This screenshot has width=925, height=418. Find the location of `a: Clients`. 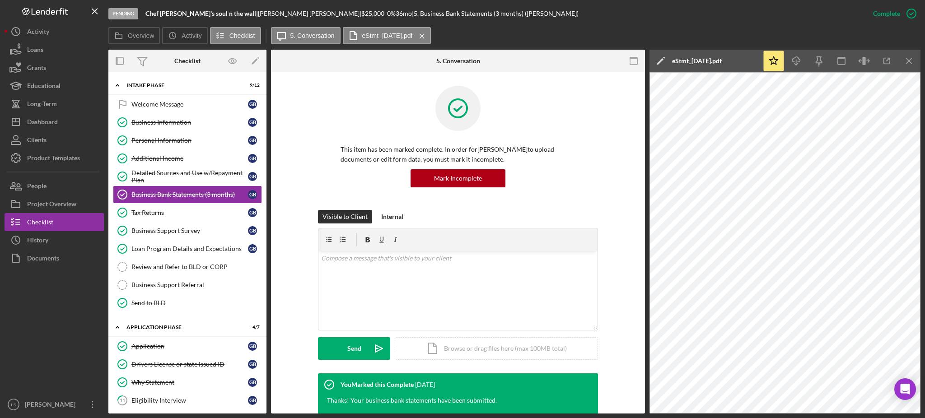

a: Clients is located at coordinates (54, 140).